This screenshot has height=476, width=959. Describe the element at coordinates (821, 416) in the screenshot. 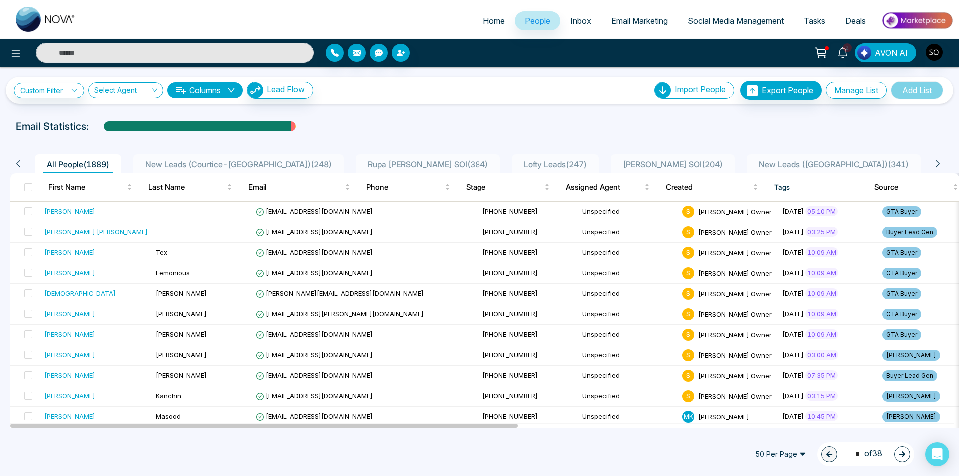

I see `span: 10:45 PM` at that location.